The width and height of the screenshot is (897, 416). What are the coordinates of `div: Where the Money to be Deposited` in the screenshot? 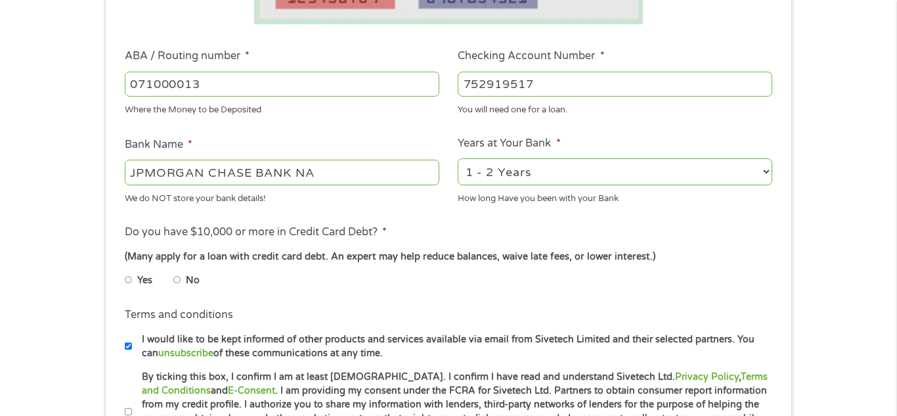 It's located at (282, 108).